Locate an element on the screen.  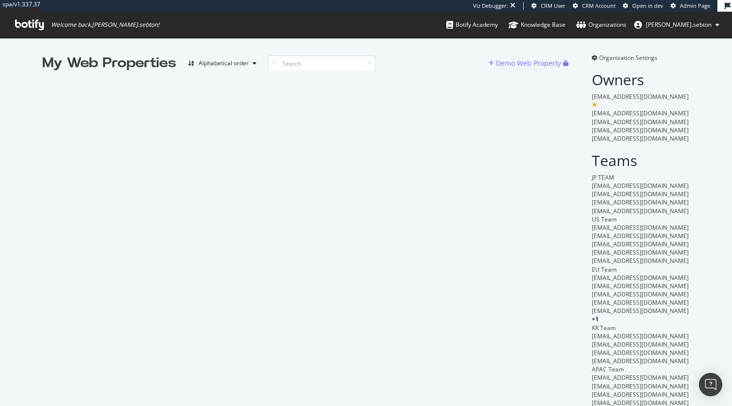
a: CRM User is located at coordinates (549, 6).